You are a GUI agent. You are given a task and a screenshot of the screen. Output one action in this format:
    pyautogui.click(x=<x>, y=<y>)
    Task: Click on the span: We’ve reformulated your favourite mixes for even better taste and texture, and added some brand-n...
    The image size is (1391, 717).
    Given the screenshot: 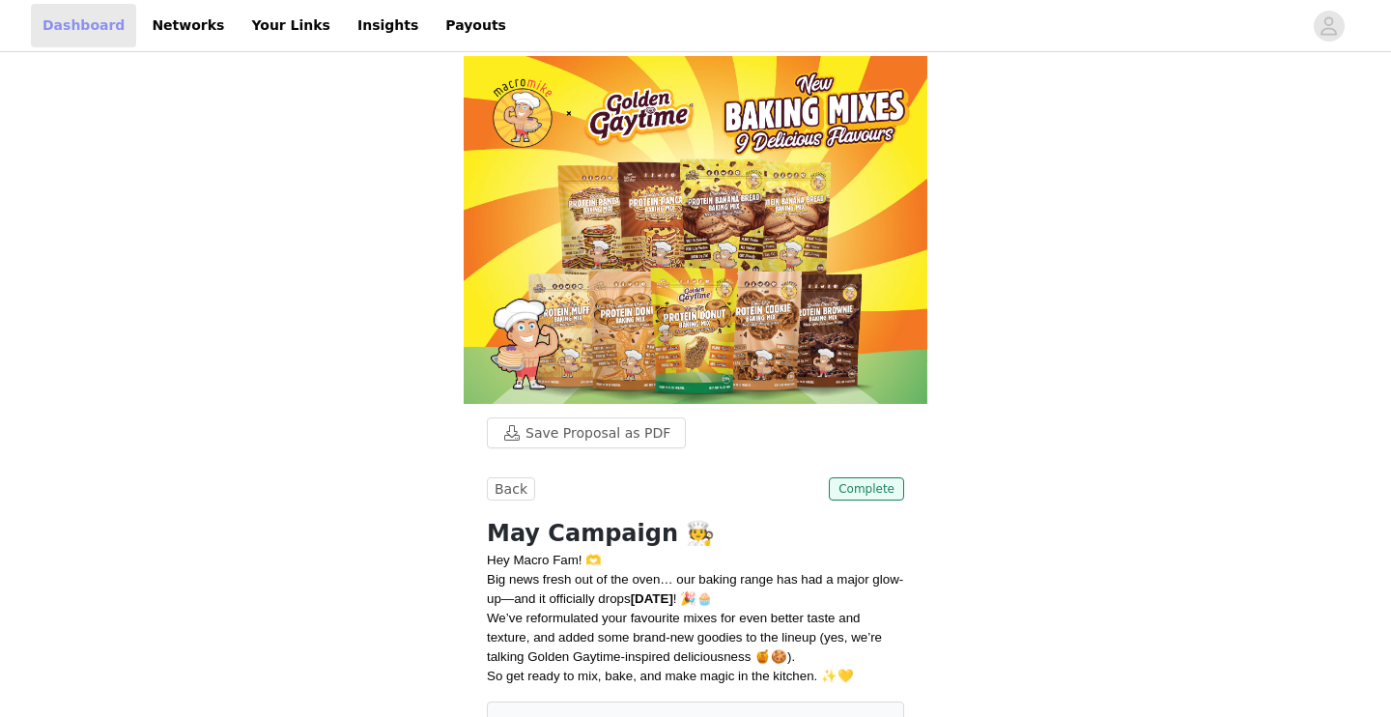 What is the action you would take?
    pyautogui.click(x=684, y=636)
    